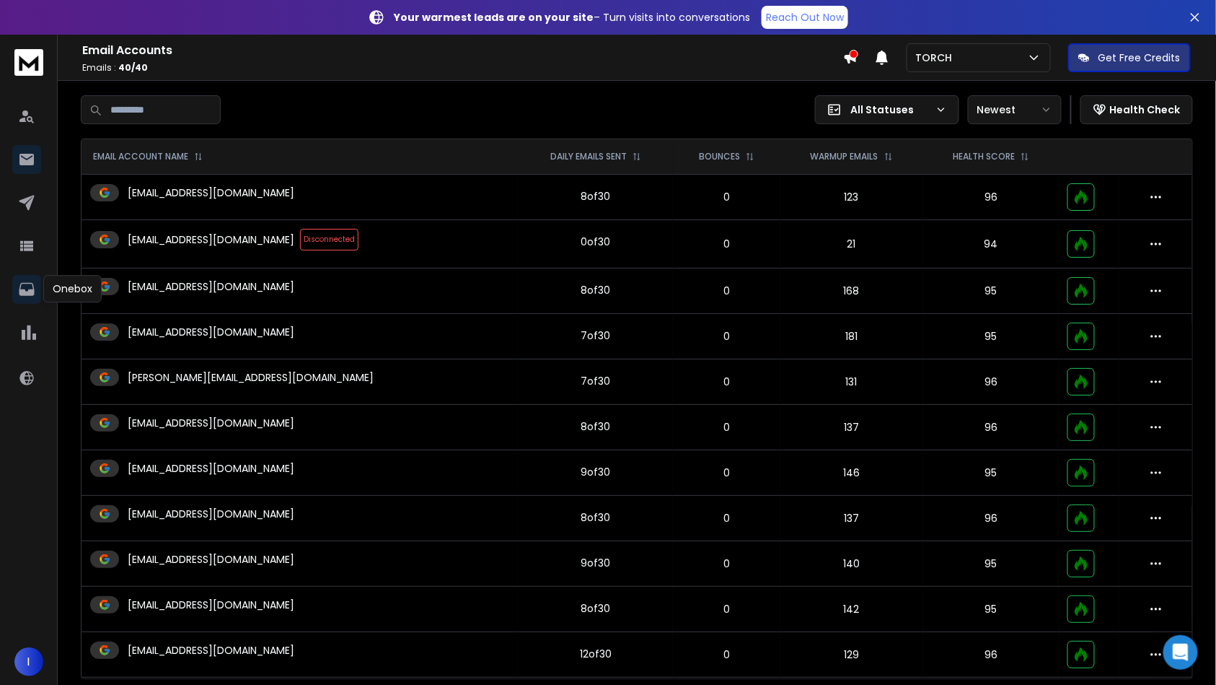 Image resolution: width=1216 pixels, height=685 pixels. What do you see at coordinates (596, 654) in the screenshot?
I see `div: 12 of 30` at bounding box center [596, 654].